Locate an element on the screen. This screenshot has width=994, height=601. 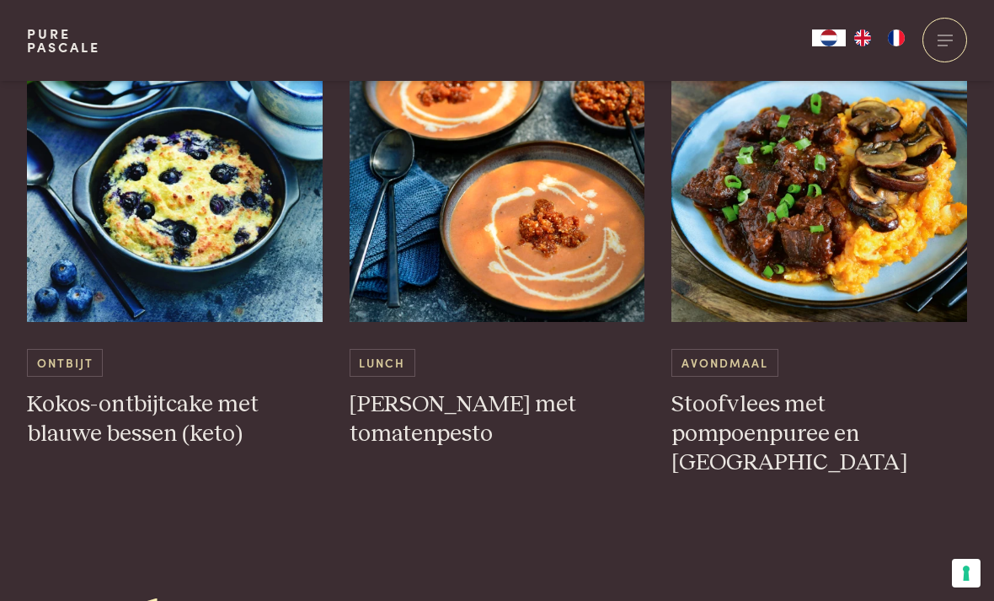
a: FR is located at coordinates (897, 38).